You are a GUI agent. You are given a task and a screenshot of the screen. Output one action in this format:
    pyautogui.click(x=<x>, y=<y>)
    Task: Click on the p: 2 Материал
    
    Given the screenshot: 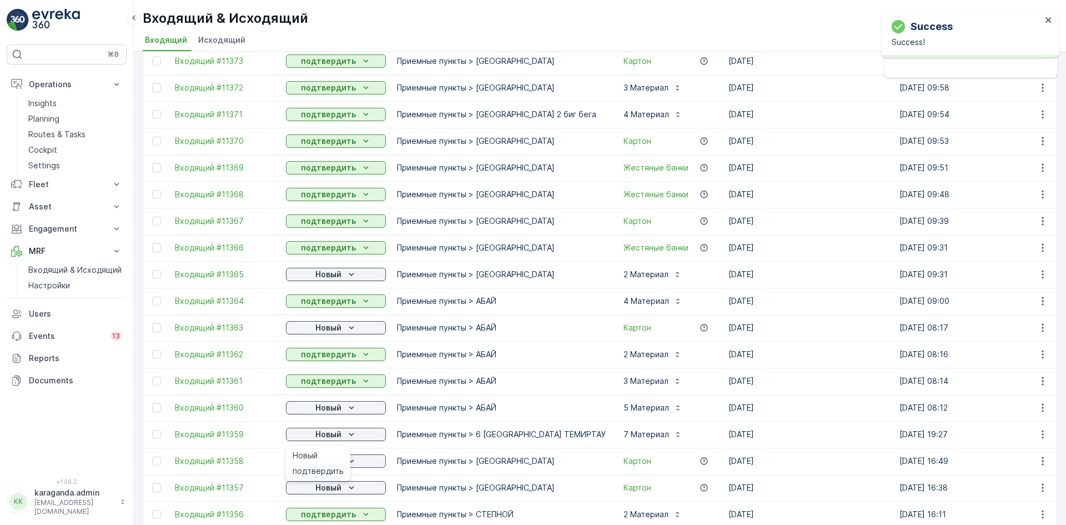 What is the action you would take?
    pyautogui.click(x=646, y=354)
    